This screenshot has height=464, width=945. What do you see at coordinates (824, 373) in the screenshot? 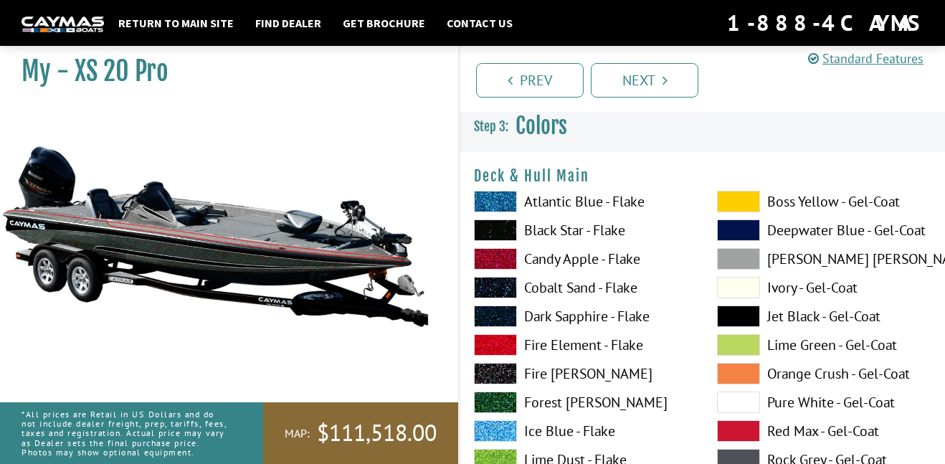
I see `label: Orange Crush - Gel-Coat` at bounding box center [824, 373].